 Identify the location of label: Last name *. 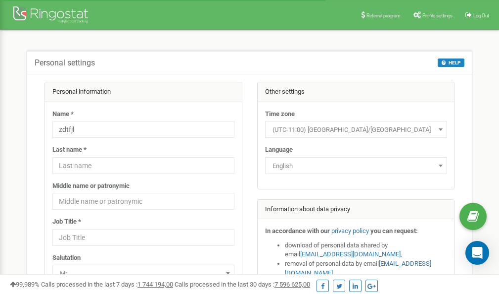
(69, 149).